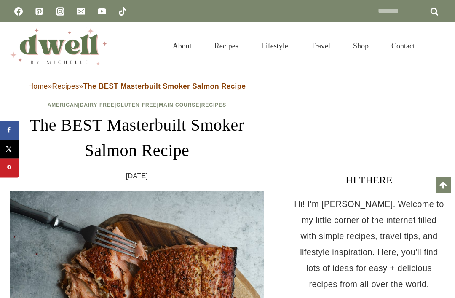  I want to click on nav: Primary Navigation, so click(294, 46).